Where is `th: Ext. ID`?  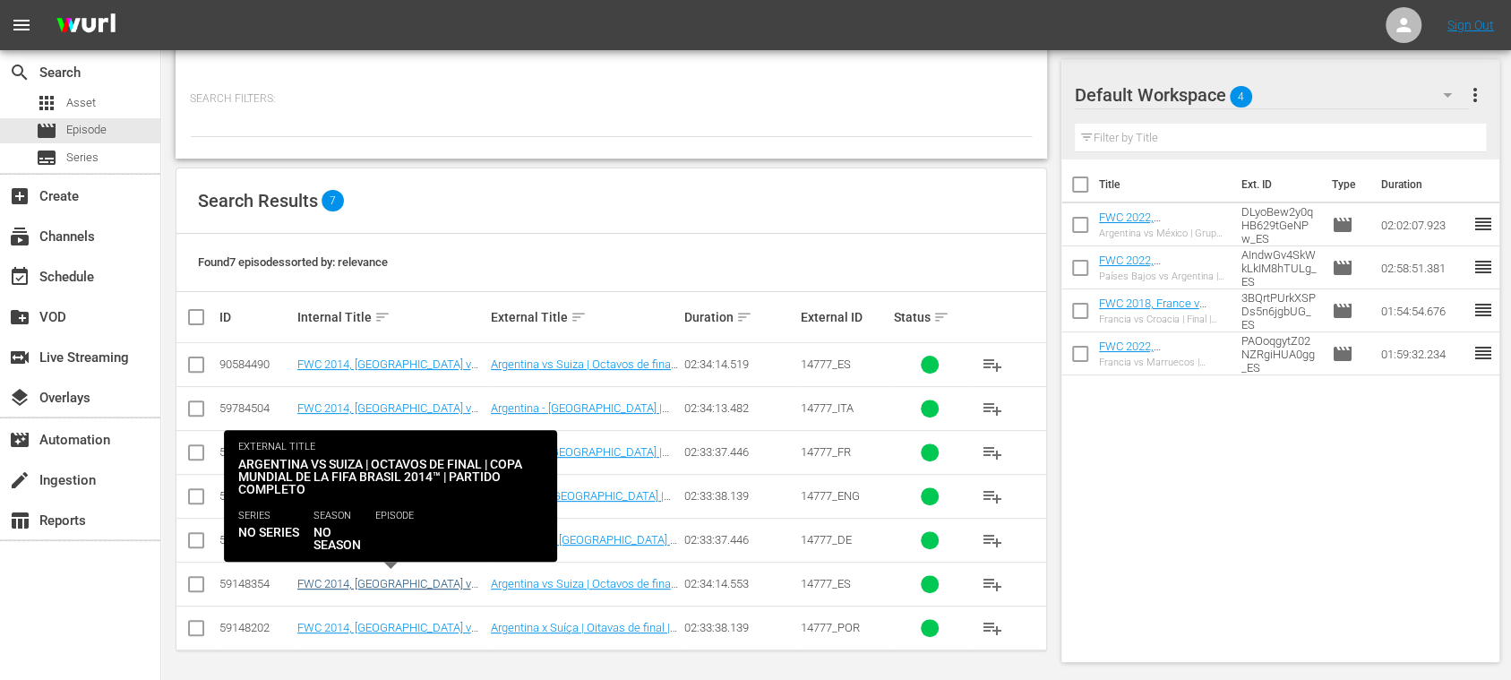
th: Ext. ID is located at coordinates (1275, 185).